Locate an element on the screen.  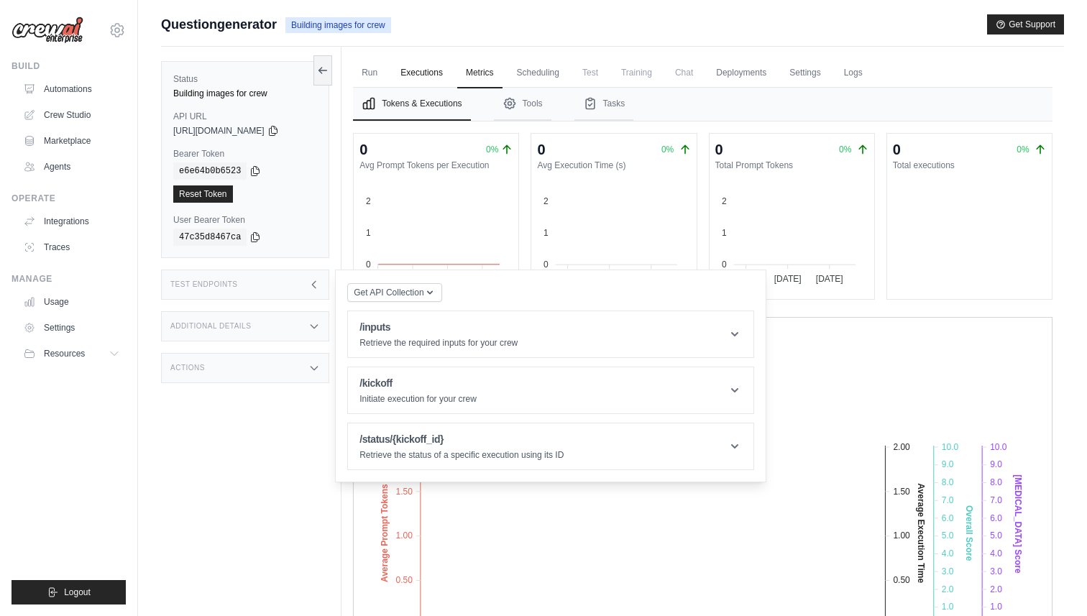
label: Status is located at coordinates (245, 79).